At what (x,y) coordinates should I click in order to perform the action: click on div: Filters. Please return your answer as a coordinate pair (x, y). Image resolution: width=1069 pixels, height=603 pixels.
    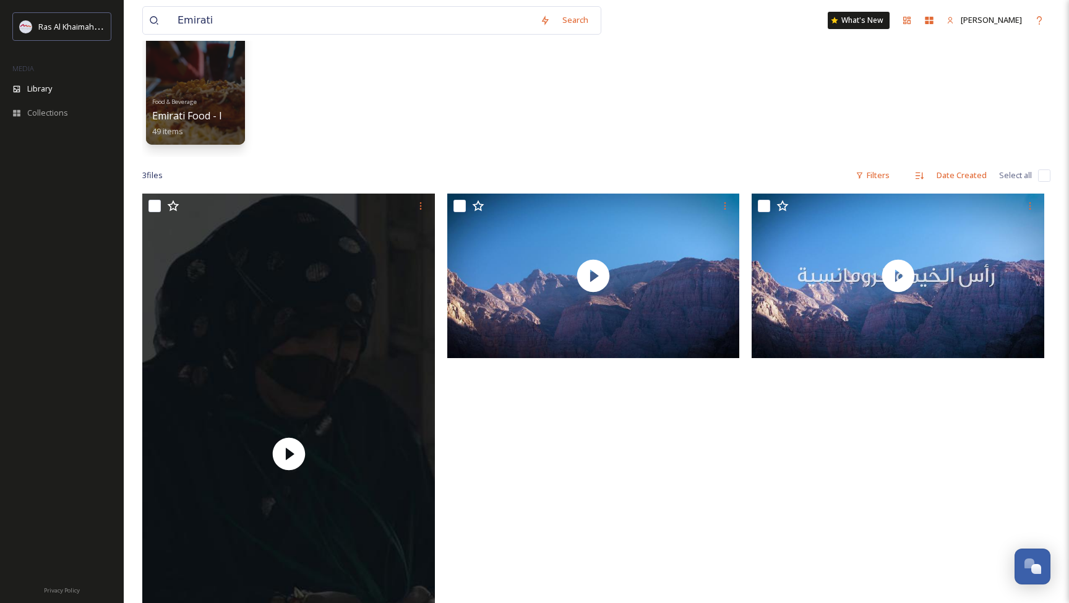
    Looking at the image, I should click on (872, 175).